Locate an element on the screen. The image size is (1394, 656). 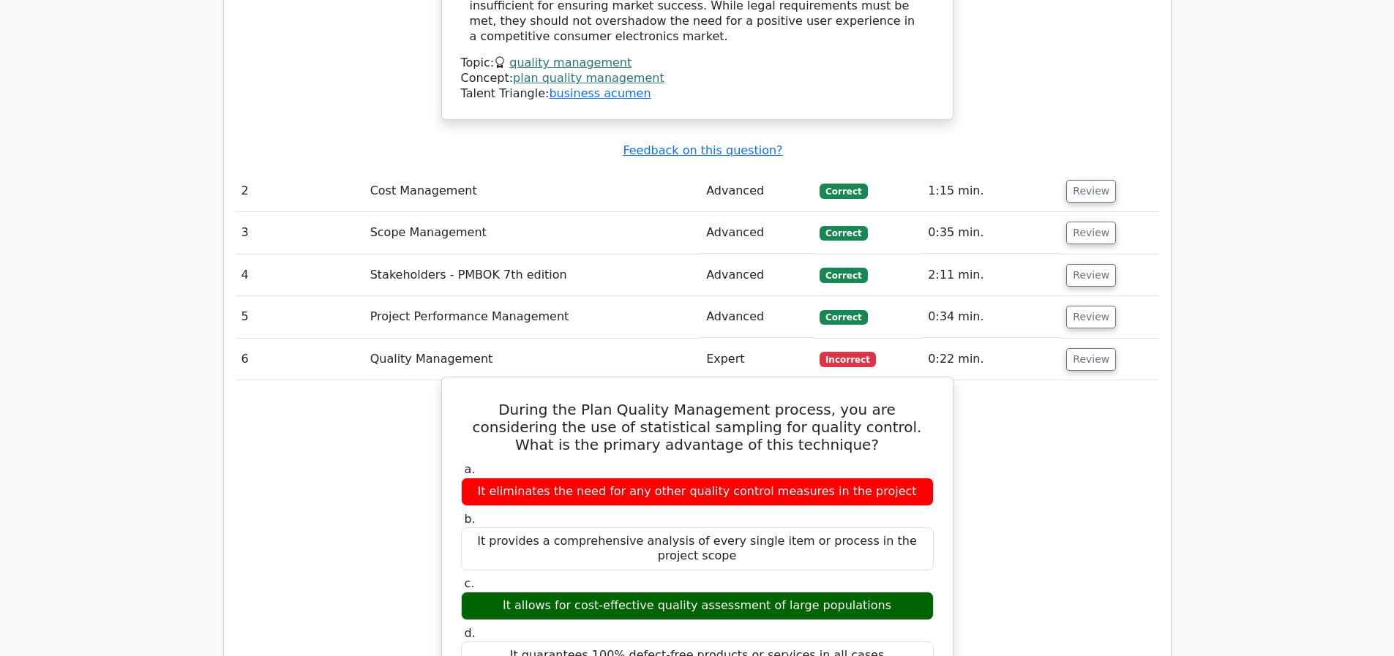
td: Cost Management is located at coordinates (532, 191).